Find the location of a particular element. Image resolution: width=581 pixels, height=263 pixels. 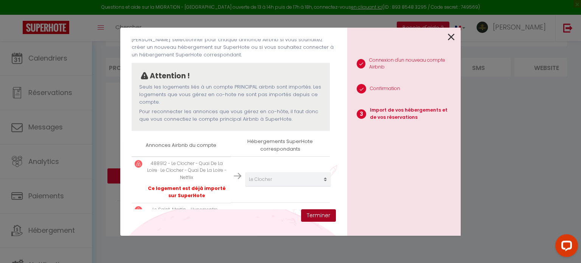

p: 488912 - Le Clocher - Quai De La Loire · Le Clocher - Quai De La Loire - Netflix is located at coordinates (187, 171).